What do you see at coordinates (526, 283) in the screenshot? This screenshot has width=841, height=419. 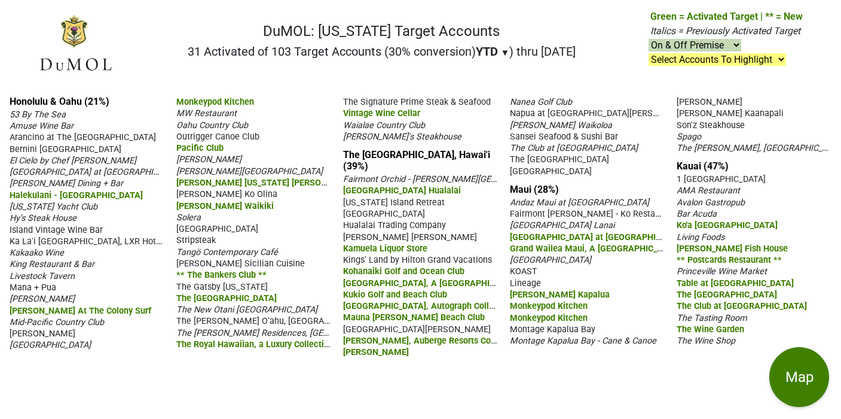 I see `span: Lineage` at bounding box center [526, 283].